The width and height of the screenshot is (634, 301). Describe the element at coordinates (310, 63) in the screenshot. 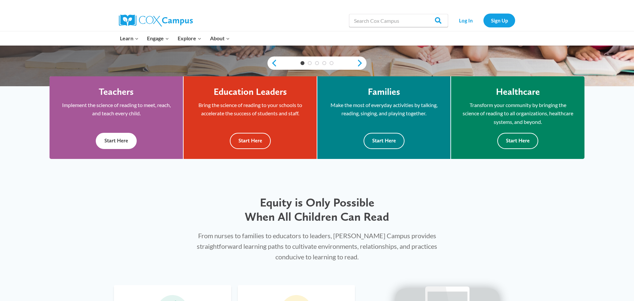

I see `a: 2` at that location.